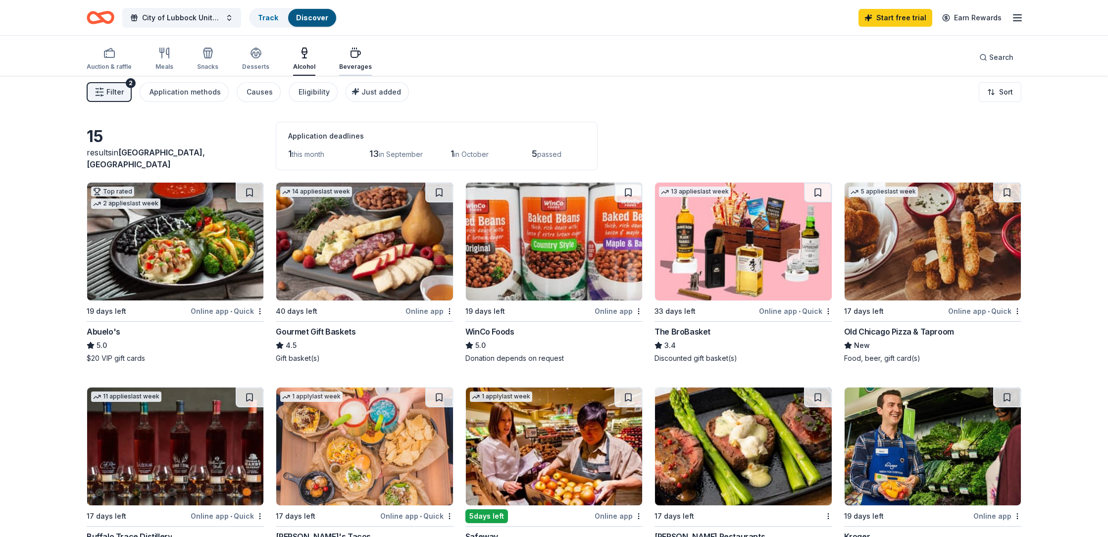 Image resolution: width=1108 pixels, height=537 pixels. Describe the element at coordinates (489, 332) in the screenshot. I see `div: WinCo Foods` at that location.